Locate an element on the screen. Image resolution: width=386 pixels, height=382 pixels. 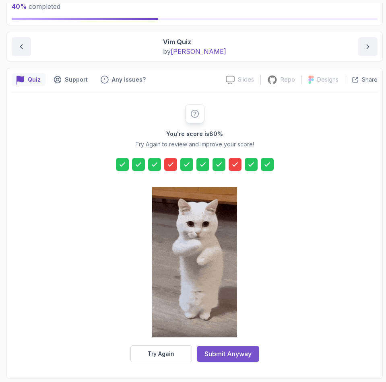
p: by is located at coordinates (194, 52).